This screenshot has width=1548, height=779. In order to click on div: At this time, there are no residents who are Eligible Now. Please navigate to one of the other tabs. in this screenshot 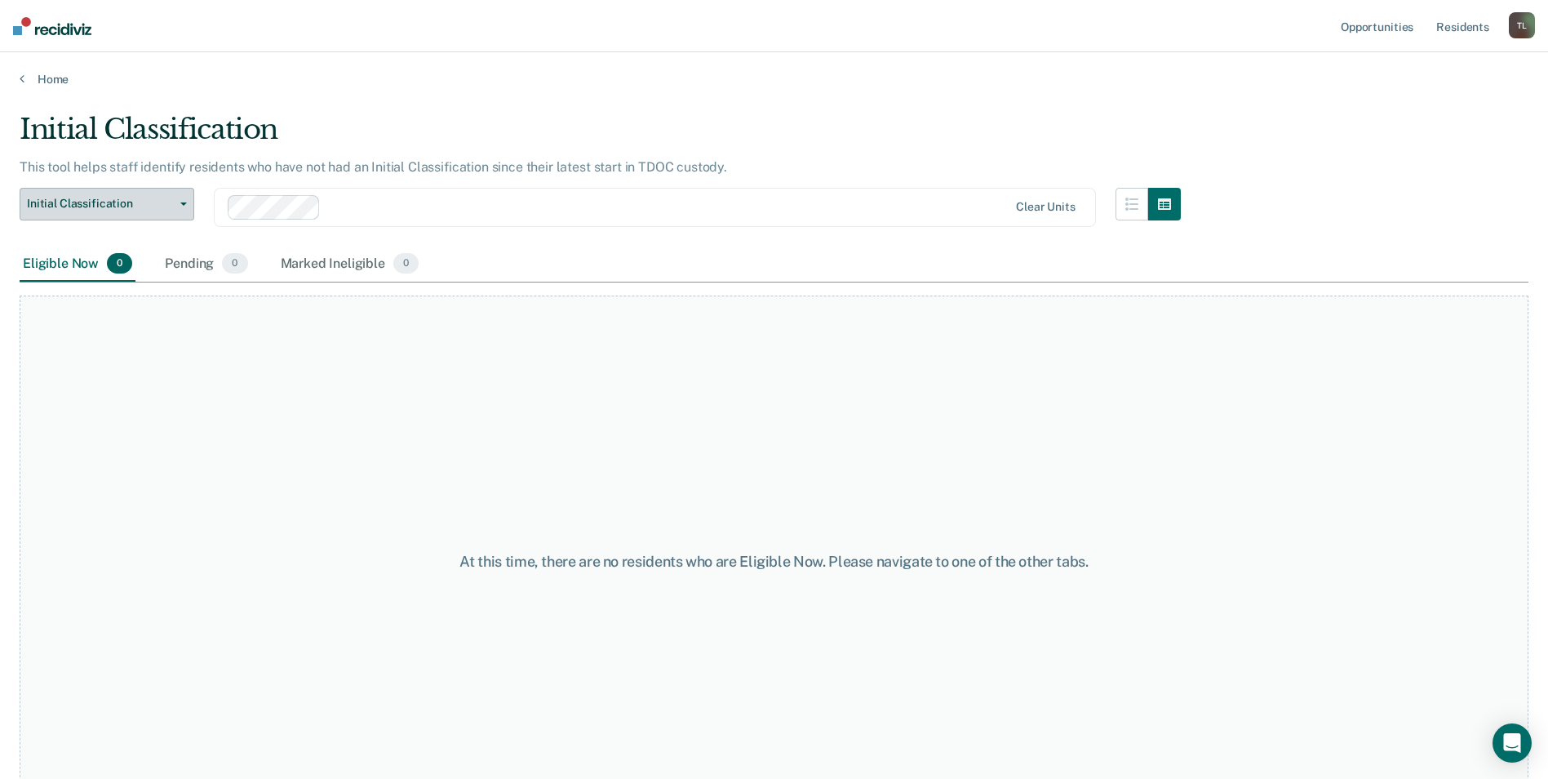, I will do `click(775, 562)`.